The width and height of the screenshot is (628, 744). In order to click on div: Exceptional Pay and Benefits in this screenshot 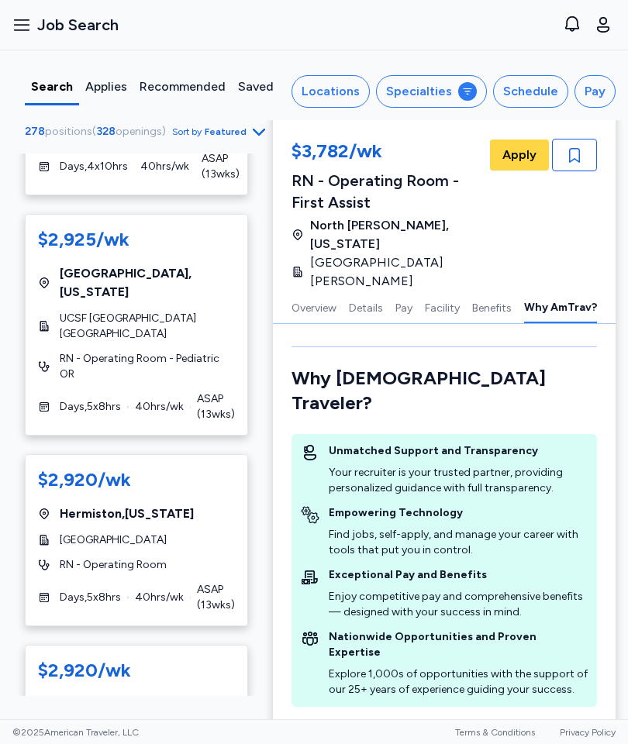, I will do `click(458, 575)`.